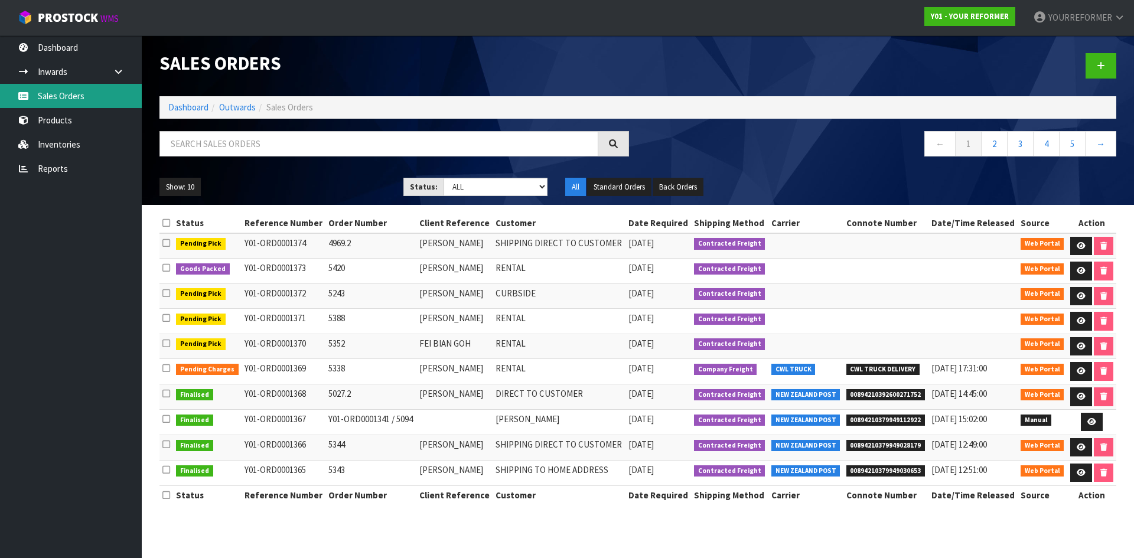 This screenshot has height=558, width=1134. Describe the element at coordinates (25, 17) in the screenshot. I see `img: cube-alt.png` at that location.